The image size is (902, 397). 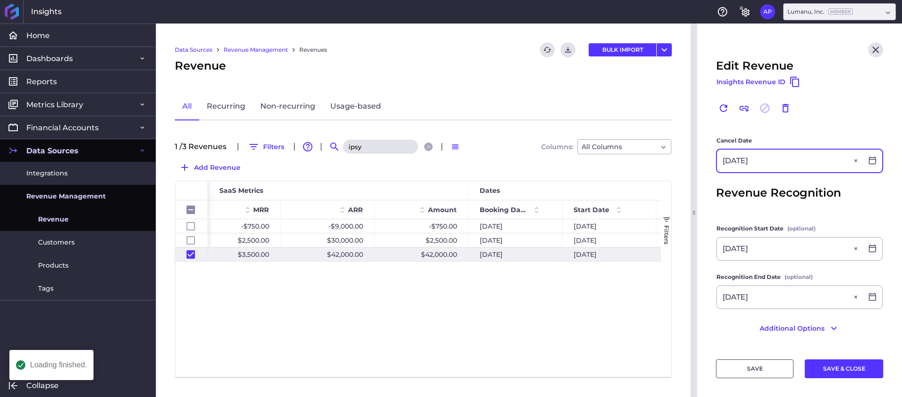 I want to click on ins: Member, so click(x=841, y=11).